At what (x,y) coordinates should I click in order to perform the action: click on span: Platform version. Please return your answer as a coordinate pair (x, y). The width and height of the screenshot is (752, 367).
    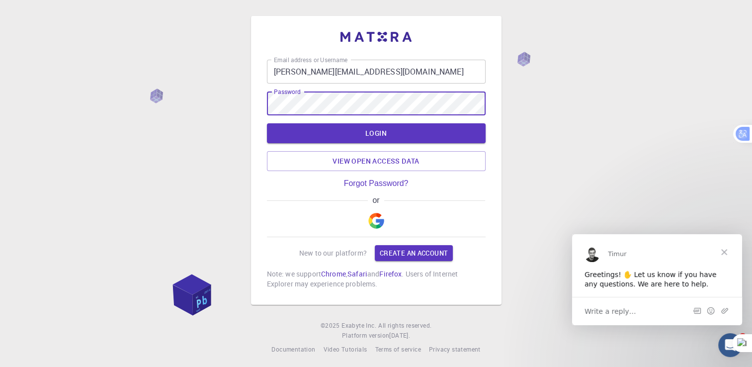
    Looking at the image, I should click on (365, 336).